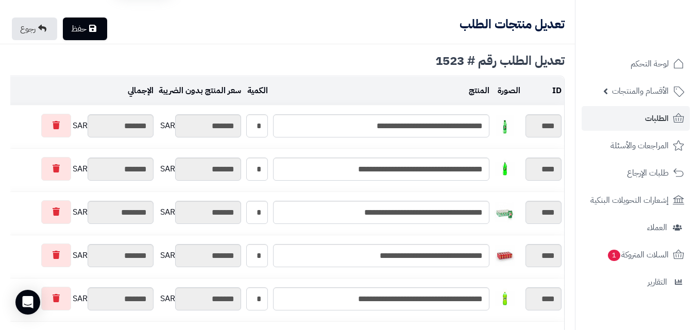 The image size is (696, 330). What do you see at coordinates (650, 64) in the screenshot?
I see `span: لوحة التحكم` at bounding box center [650, 64].